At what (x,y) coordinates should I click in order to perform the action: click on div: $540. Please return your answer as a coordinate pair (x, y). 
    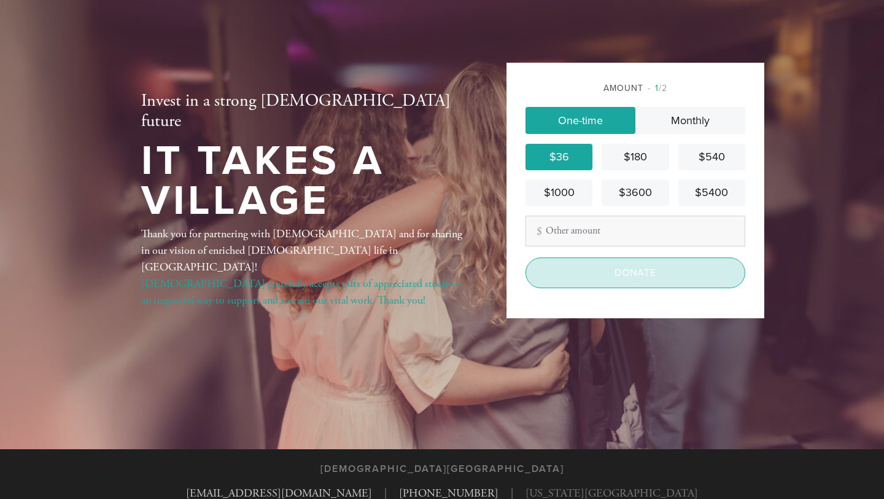
    Looking at the image, I should click on (712, 157).